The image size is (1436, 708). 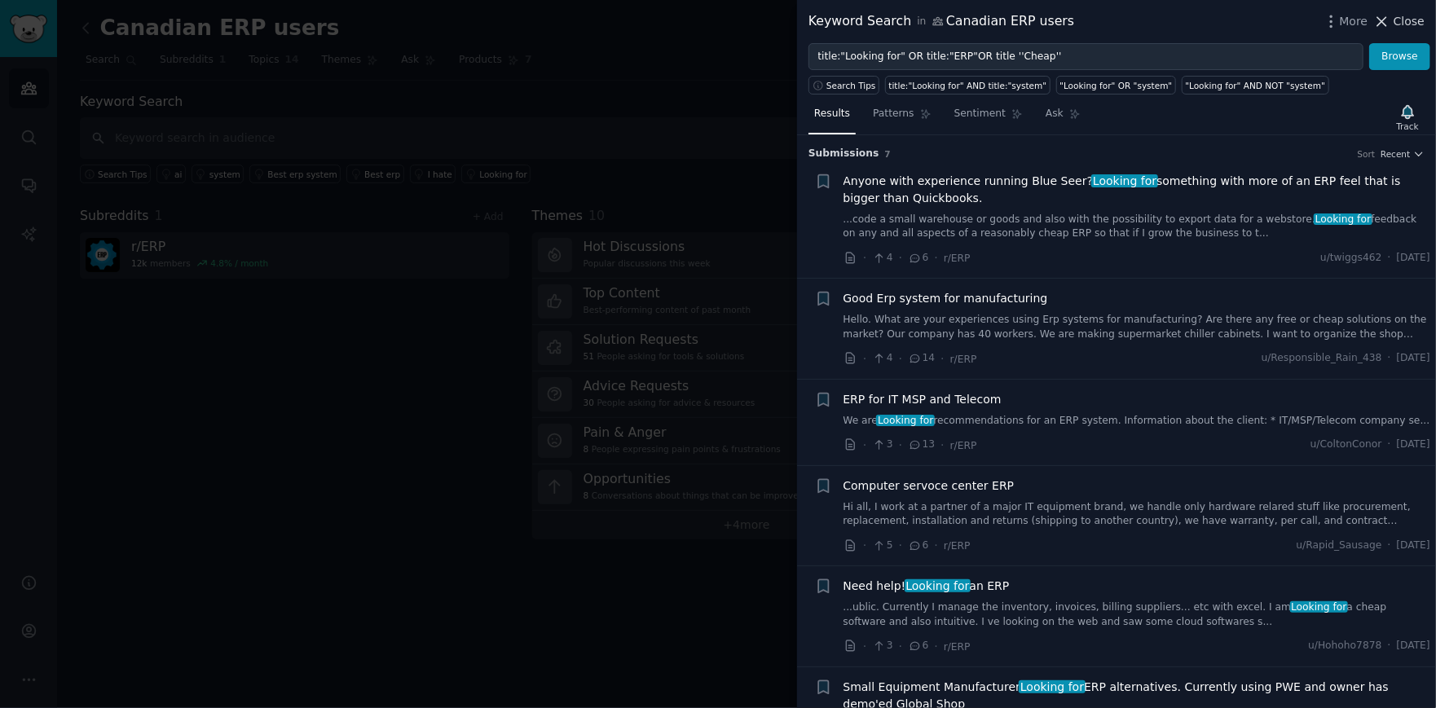 What do you see at coordinates (921, 22) in the screenshot?
I see `span: in` at bounding box center [921, 22].